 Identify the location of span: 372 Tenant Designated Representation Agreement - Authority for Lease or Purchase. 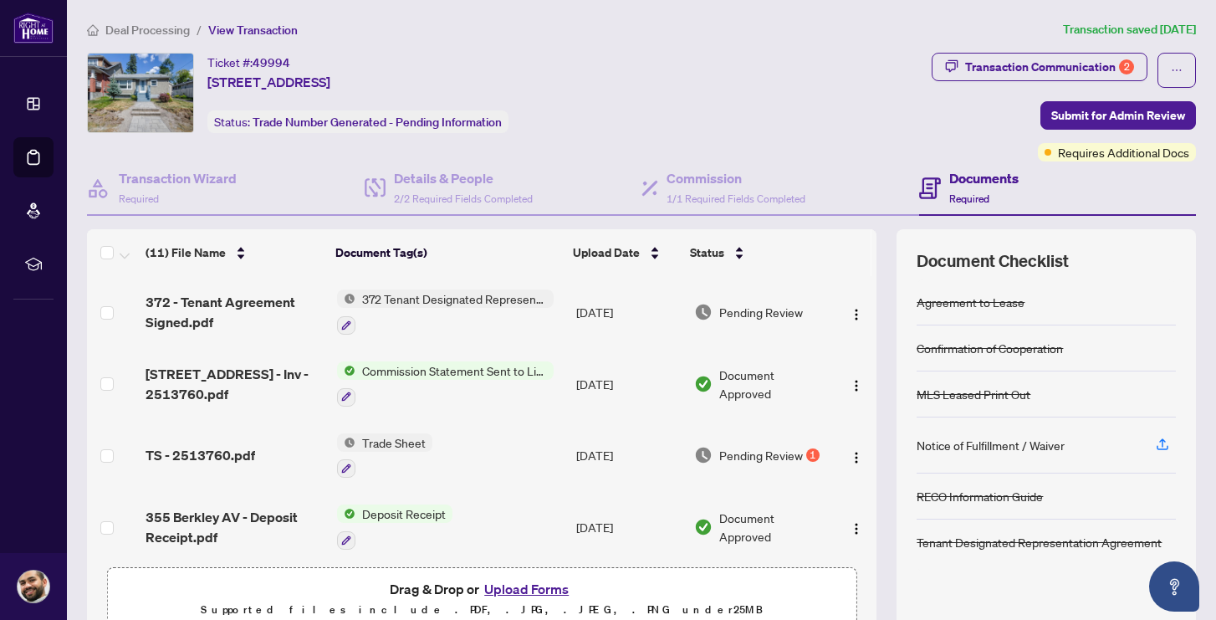
(454, 299).